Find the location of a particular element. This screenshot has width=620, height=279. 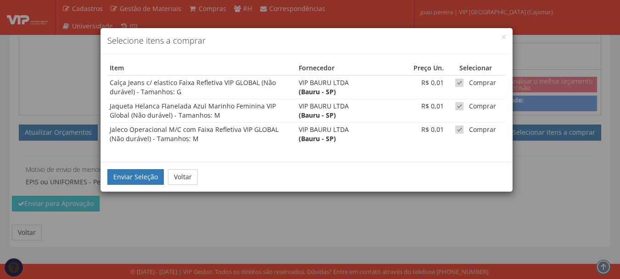

th: Selecionar is located at coordinates (476, 68).